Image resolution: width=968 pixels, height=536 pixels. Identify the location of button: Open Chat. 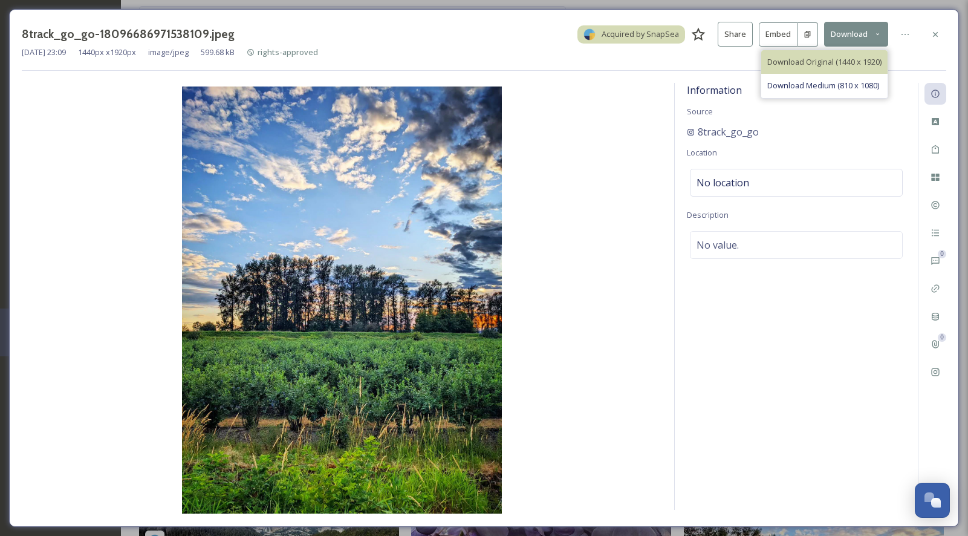
(932, 500).